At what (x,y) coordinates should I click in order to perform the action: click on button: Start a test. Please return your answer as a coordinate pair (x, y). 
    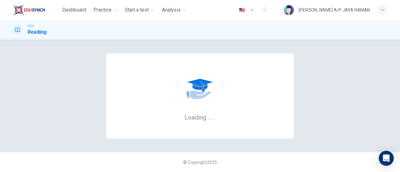
    Looking at the image, I should click on (139, 10).